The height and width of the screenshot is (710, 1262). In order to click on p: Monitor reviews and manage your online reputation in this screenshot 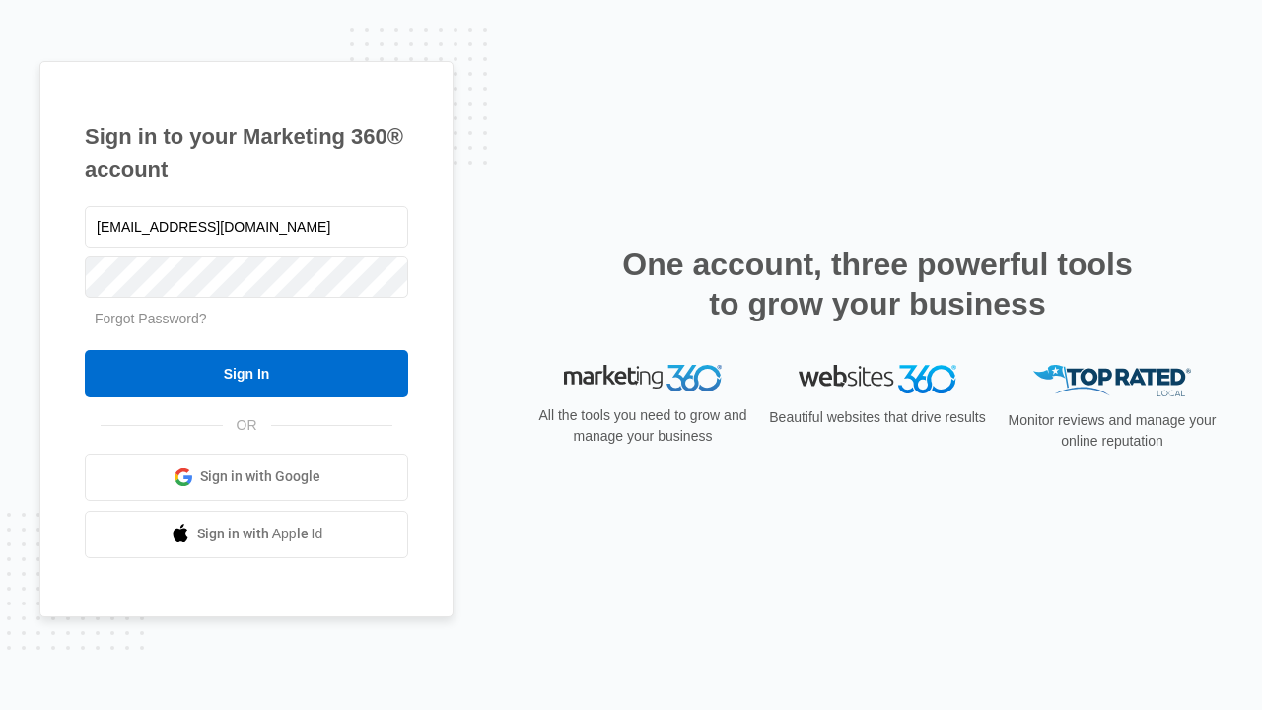, I will do `click(1112, 431)`.